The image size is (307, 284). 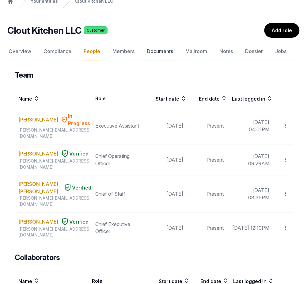 What do you see at coordinates (154, 51) in the screenshot?
I see `nav: Tabs` at bounding box center [154, 51].